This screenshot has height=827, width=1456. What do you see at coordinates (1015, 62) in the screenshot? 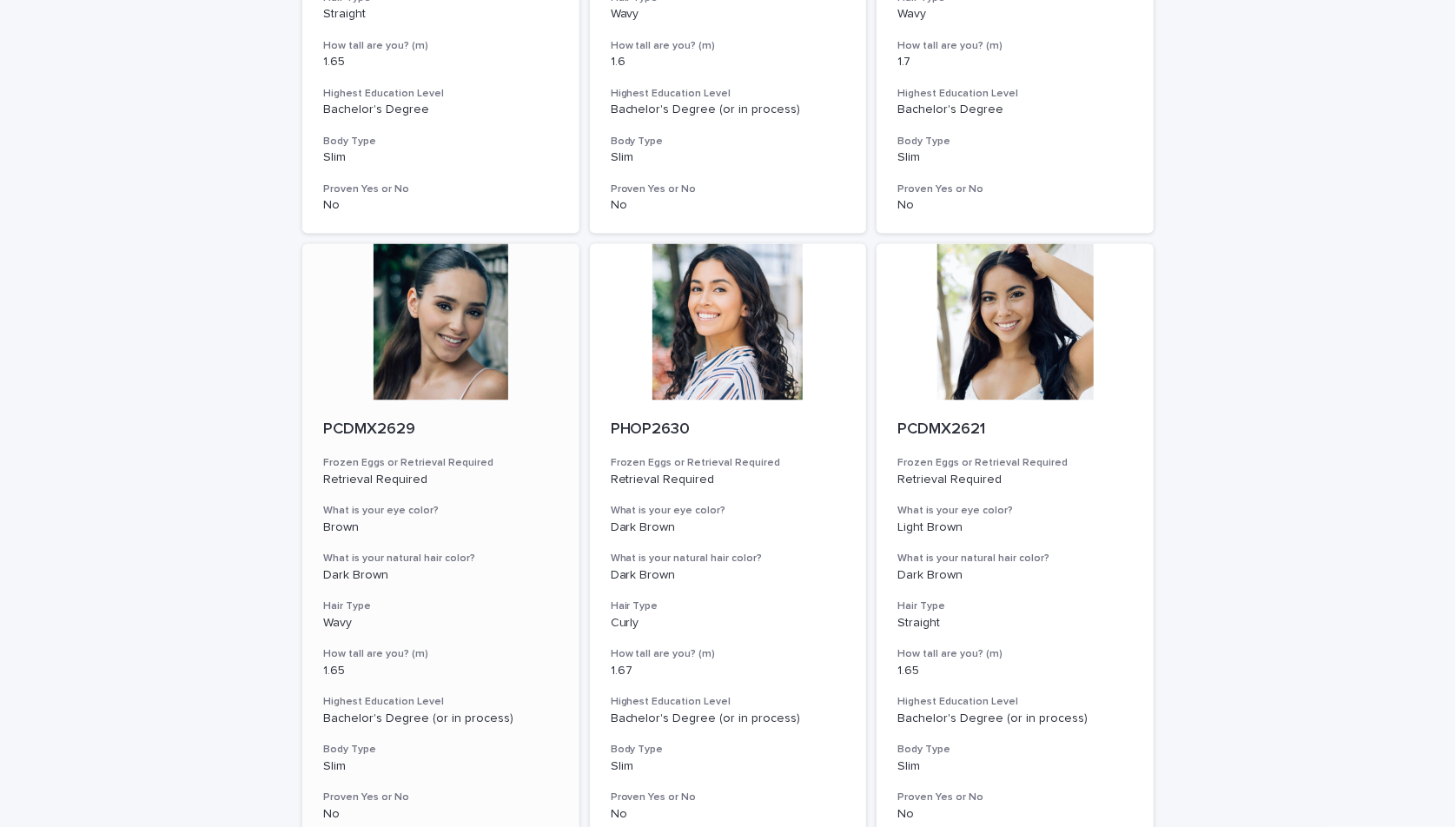
I see `p: 1.7` at bounding box center [1015, 62].